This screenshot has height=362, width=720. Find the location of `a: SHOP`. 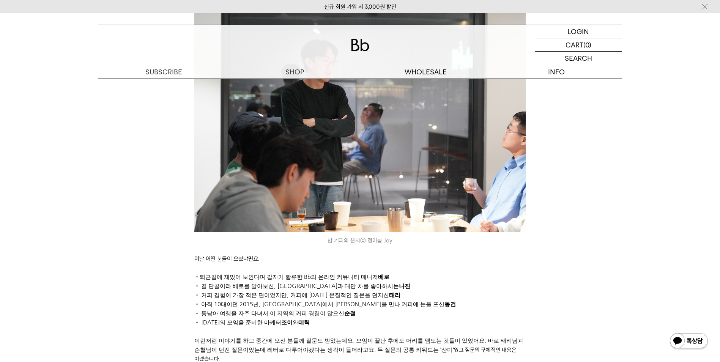

a: SHOP is located at coordinates (294, 72).